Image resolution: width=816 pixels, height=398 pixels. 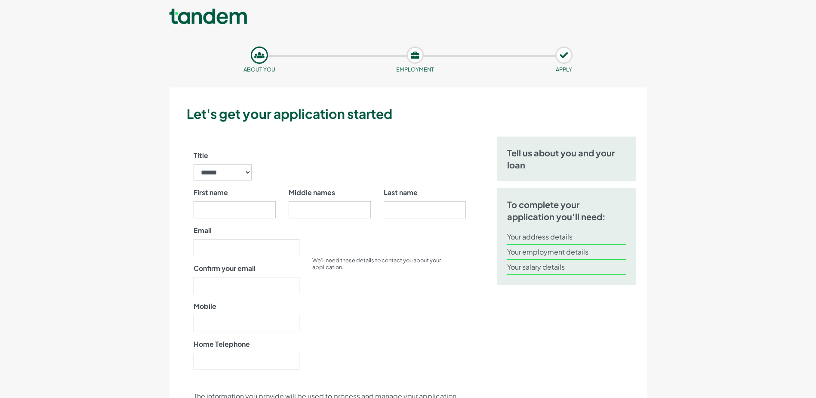 I want to click on small: We’ll need these details to contact you about your application., so click(x=376, y=263).